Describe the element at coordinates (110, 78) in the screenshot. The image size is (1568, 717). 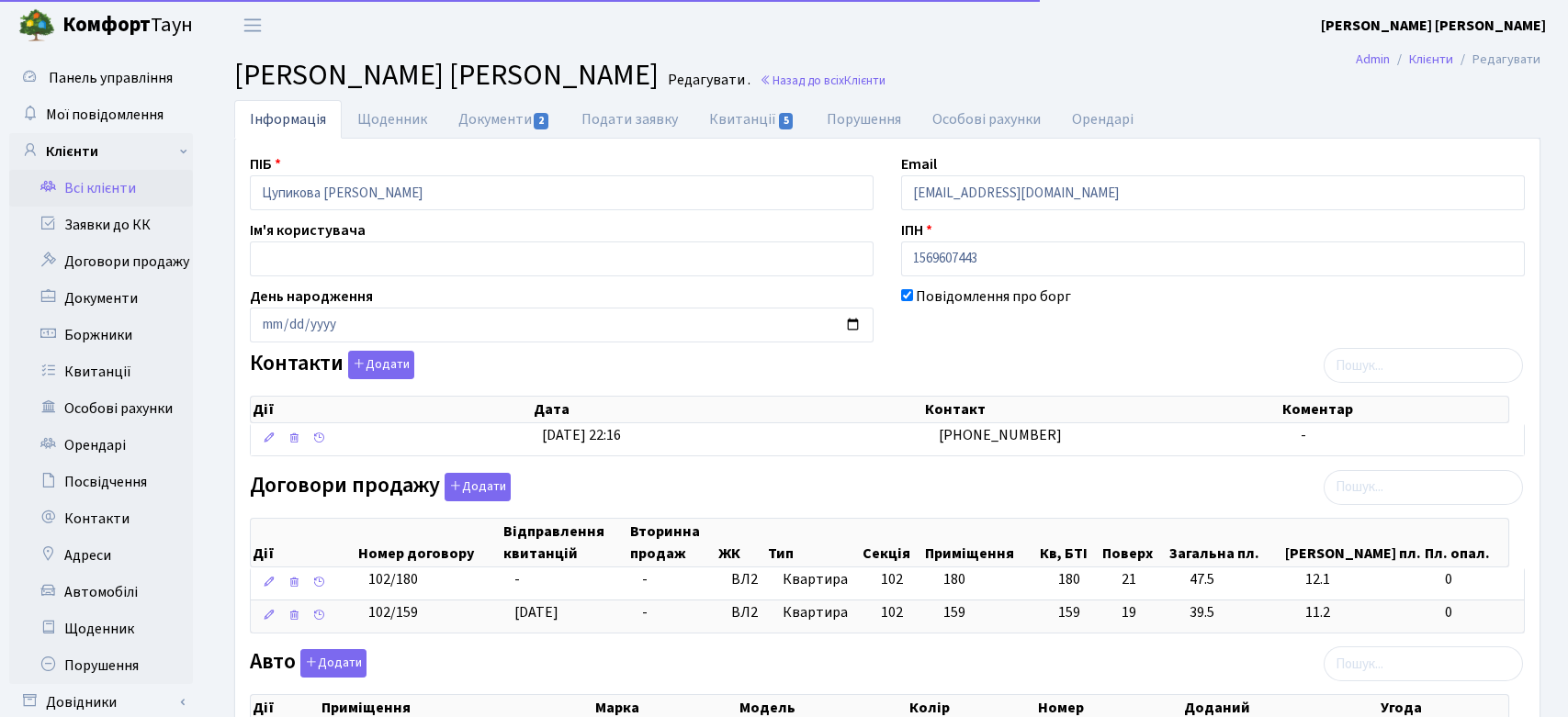
I see `span: Панель управління` at that location.